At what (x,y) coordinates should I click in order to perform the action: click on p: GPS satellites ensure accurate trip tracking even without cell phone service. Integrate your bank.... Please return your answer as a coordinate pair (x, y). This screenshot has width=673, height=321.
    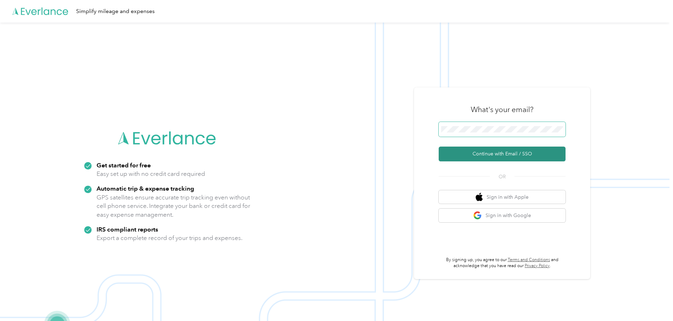
    Looking at the image, I should click on (173, 206).